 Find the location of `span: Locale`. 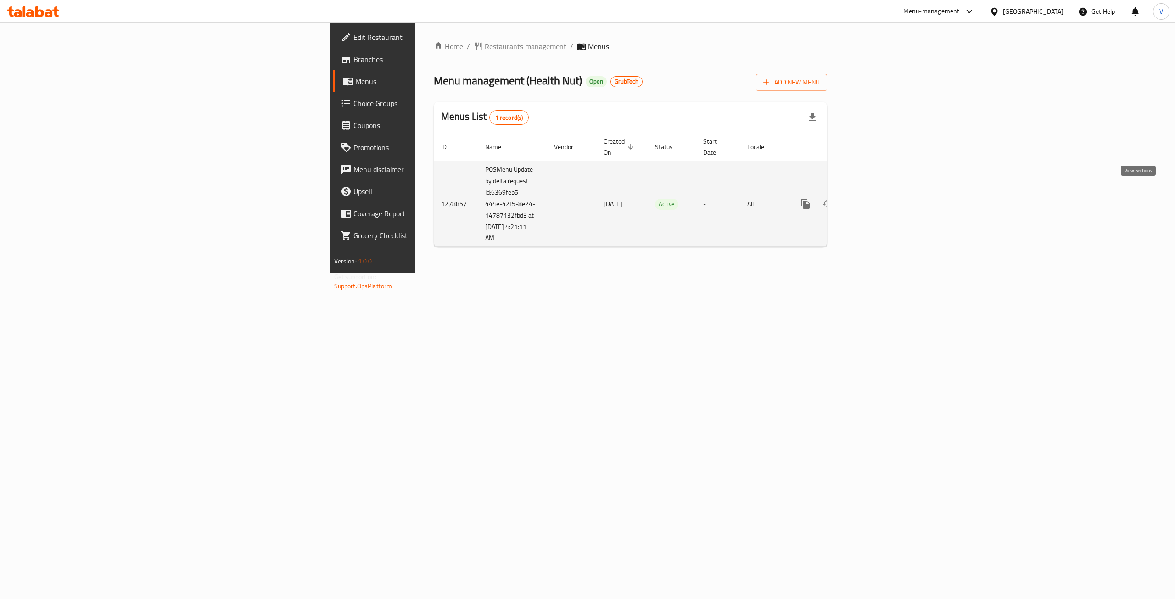

span: Locale is located at coordinates (761, 147).